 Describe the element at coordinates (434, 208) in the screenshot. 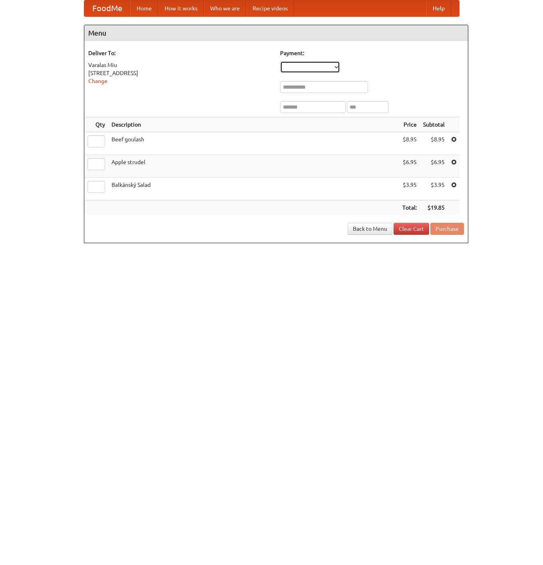

I see `th: $19.85` at that location.